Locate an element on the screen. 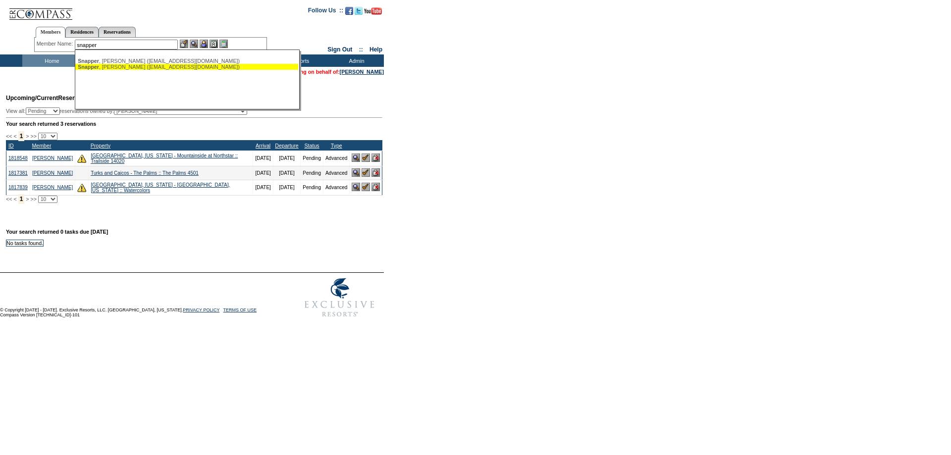 The image size is (951, 455). img: Exclusive Resorts is located at coordinates (339, 298).